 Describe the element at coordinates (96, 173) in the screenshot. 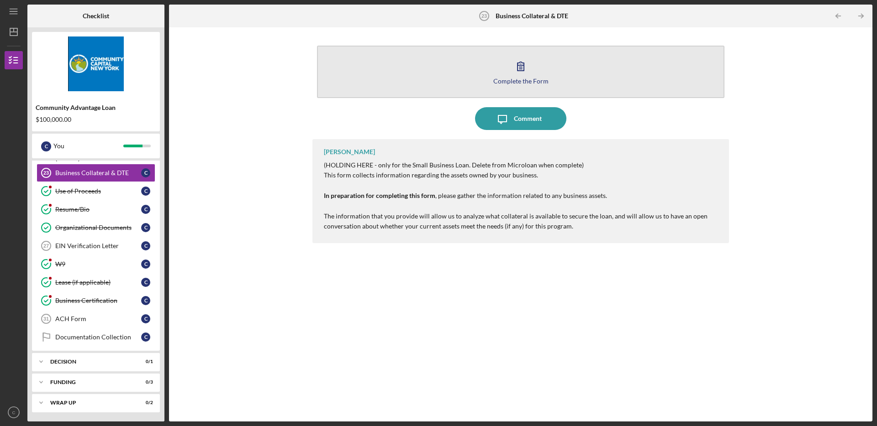

I see `a: 23Business Collateral & DTE C` at that location.